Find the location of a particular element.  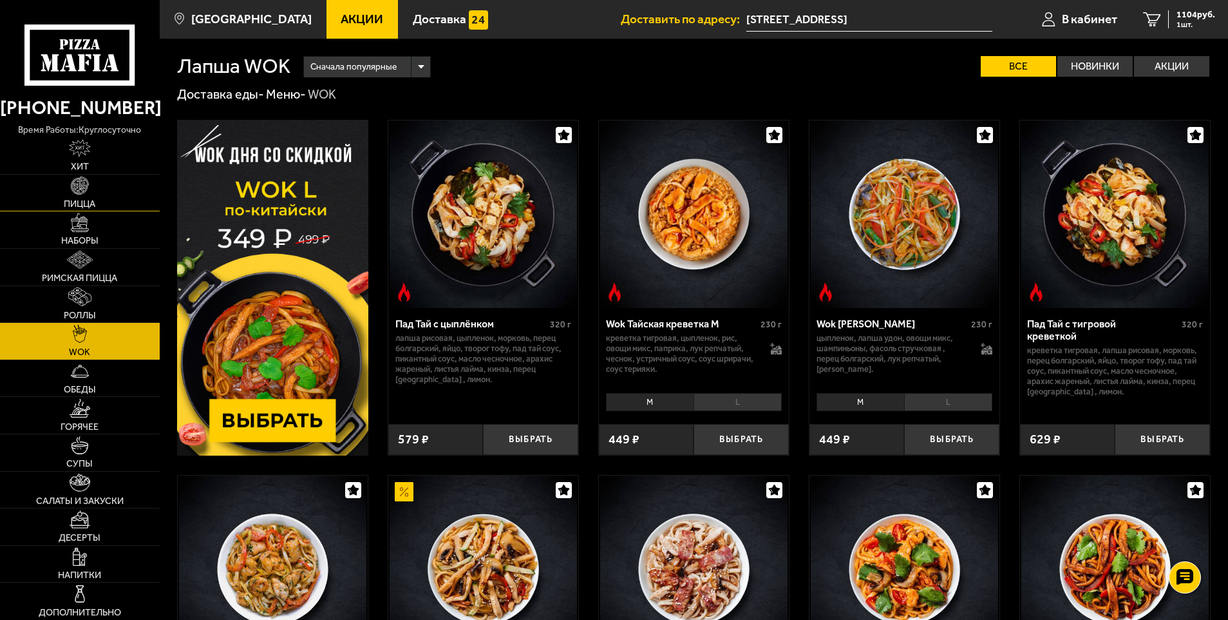

img: 15daf4d41897b9f0e9f617042186c801.svg is located at coordinates (479, 20).